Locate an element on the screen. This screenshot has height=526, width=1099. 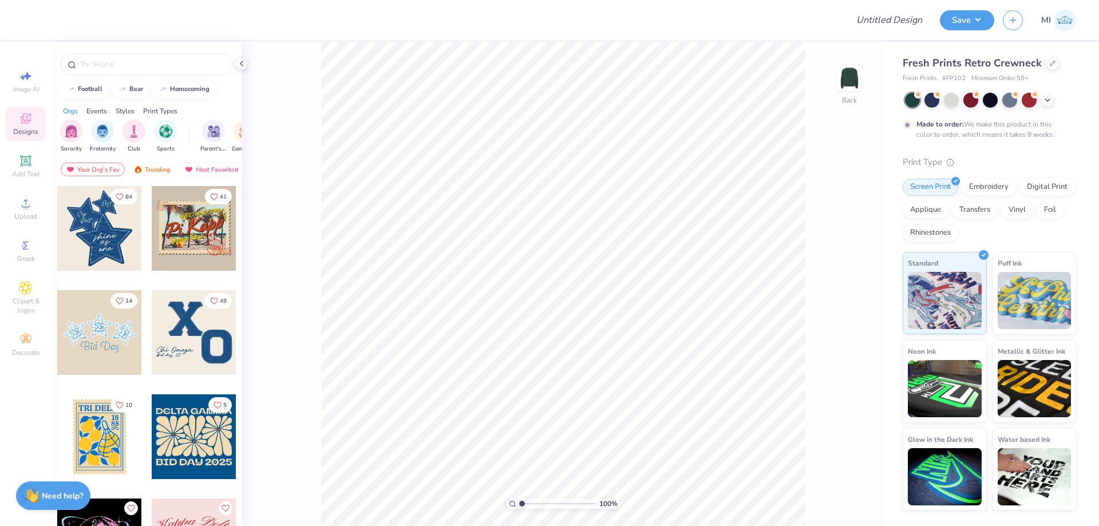
img: Neon Ink is located at coordinates (944, 388).